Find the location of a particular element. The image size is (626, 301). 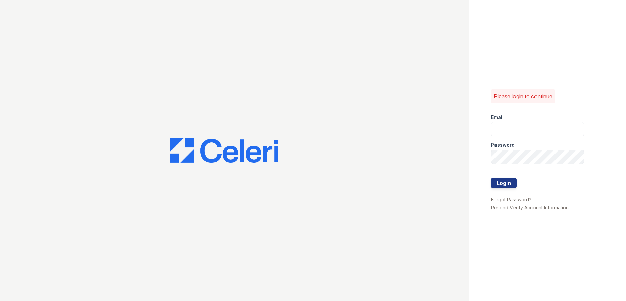

a: Forgot Password? is located at coordinates (511, 199).